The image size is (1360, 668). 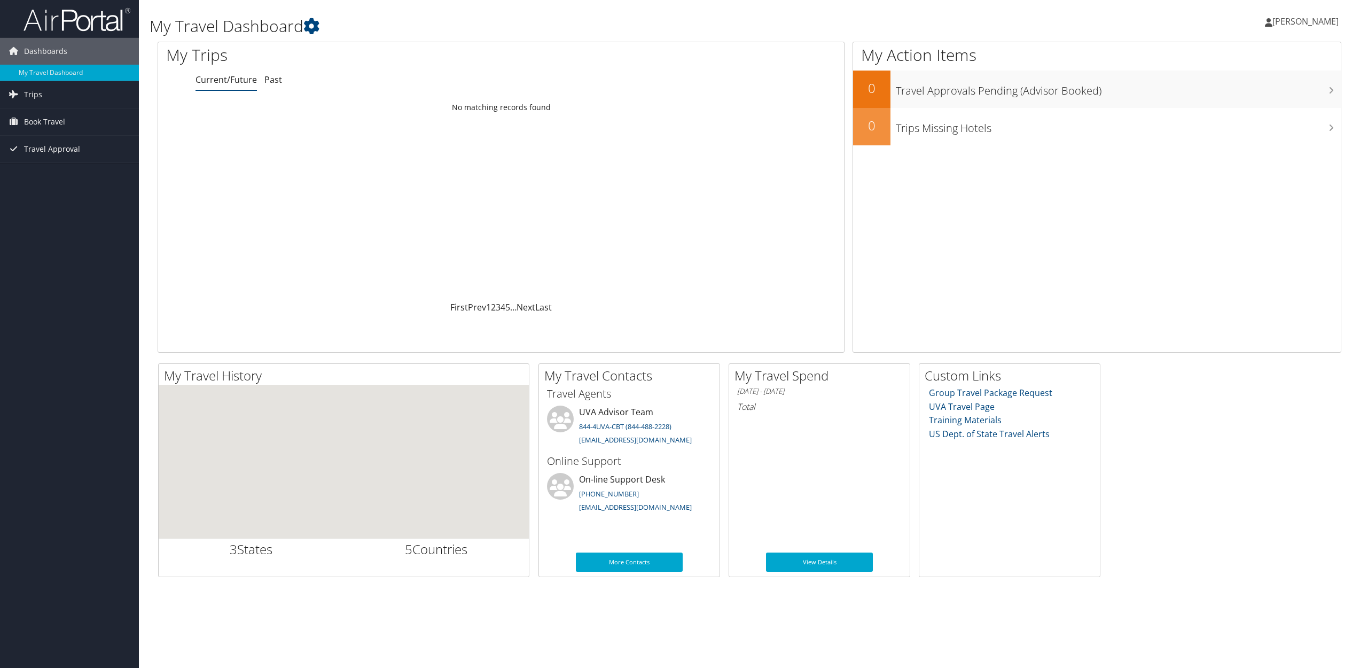 I want to click on a: 3, so click(x=498, y=307).